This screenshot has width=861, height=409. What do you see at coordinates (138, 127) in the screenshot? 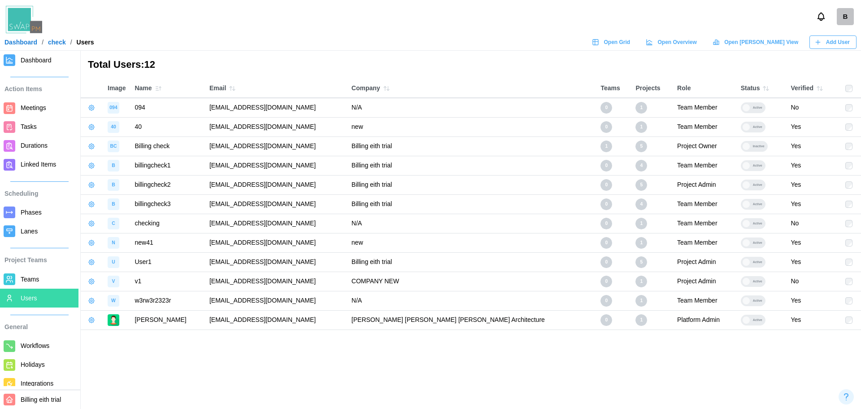
I see `div: 40` at bounding box center [138, 127].